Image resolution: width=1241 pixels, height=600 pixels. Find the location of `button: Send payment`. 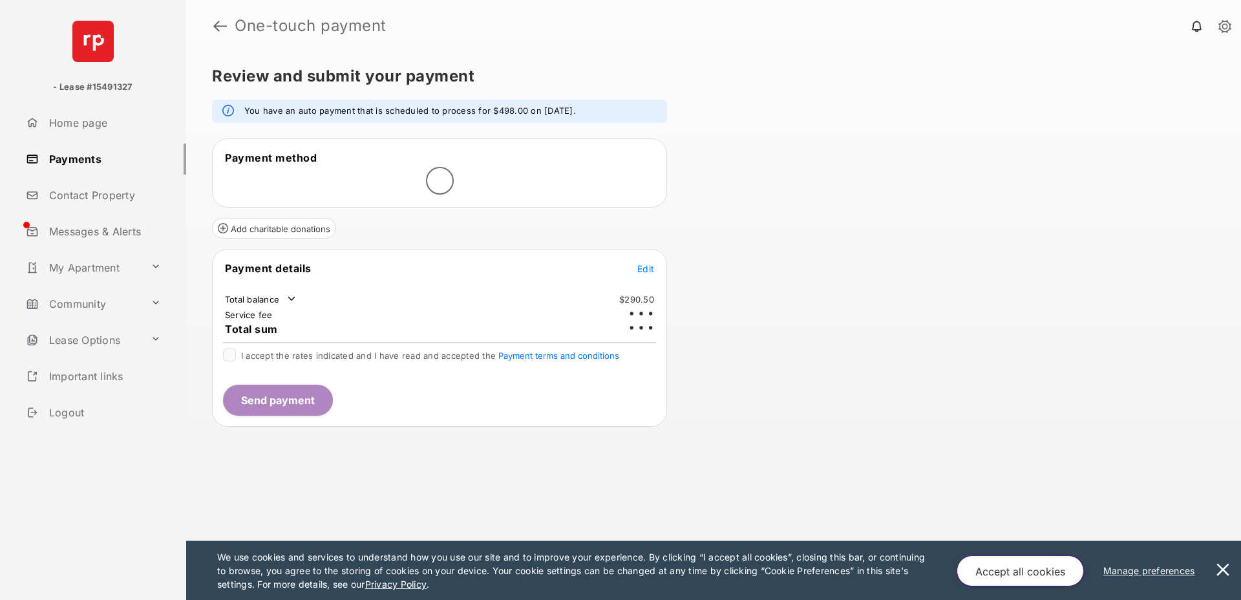

button: Send payment is located at coordinates (278, 400).